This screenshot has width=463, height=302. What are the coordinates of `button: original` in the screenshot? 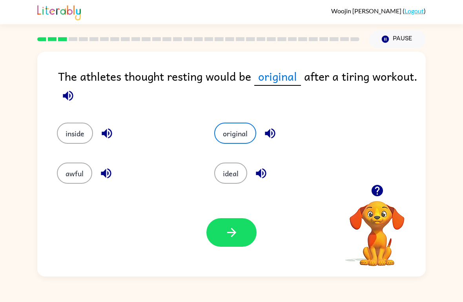 It's located at (235, 133).